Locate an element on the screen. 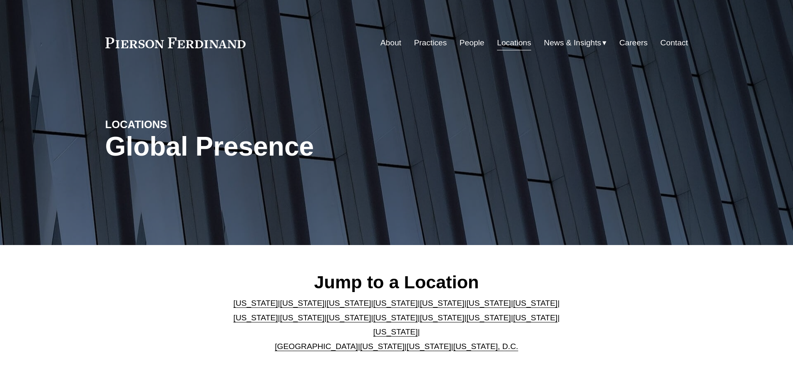  a: People is located at coordinates (472, 43).